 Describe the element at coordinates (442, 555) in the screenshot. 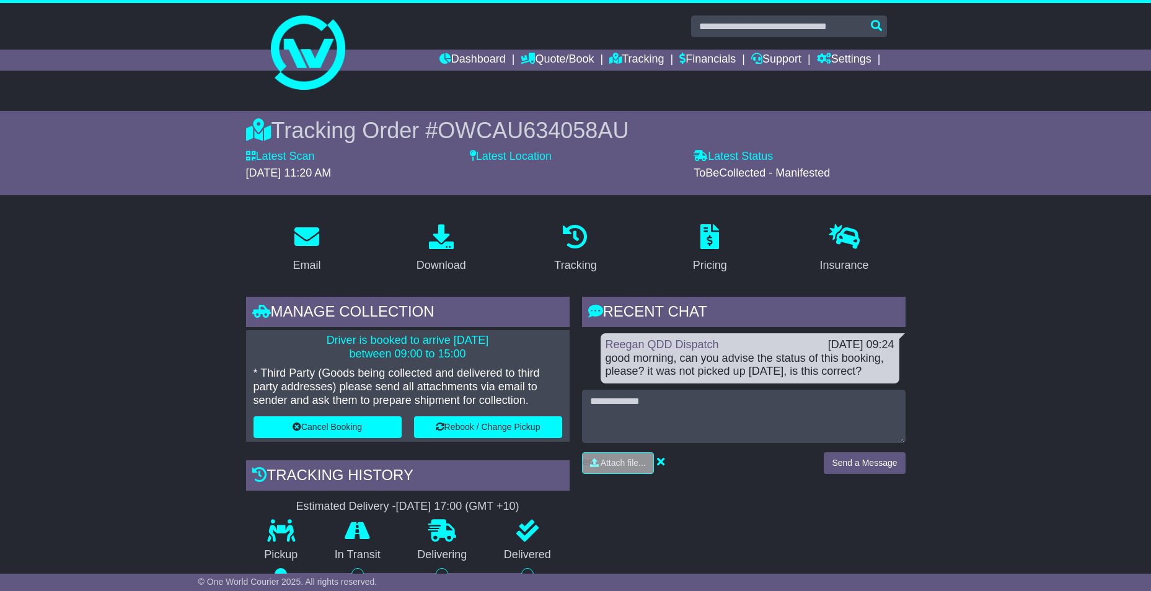

I see `p: Delivering` at that location.